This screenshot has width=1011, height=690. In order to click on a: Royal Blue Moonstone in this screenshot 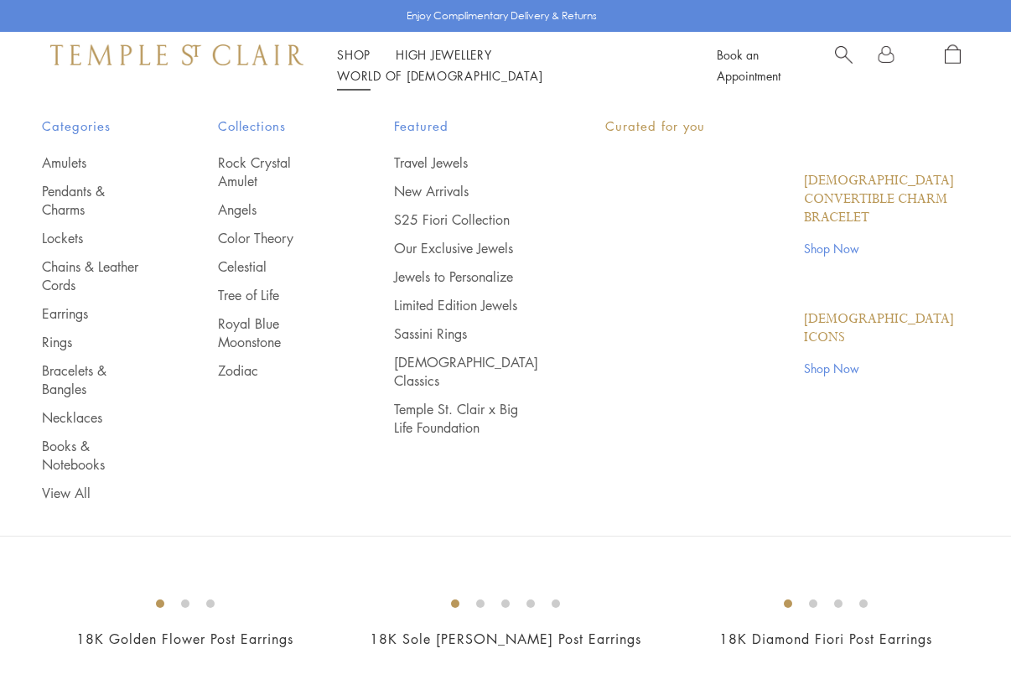, I will do `click(272, 333)`.